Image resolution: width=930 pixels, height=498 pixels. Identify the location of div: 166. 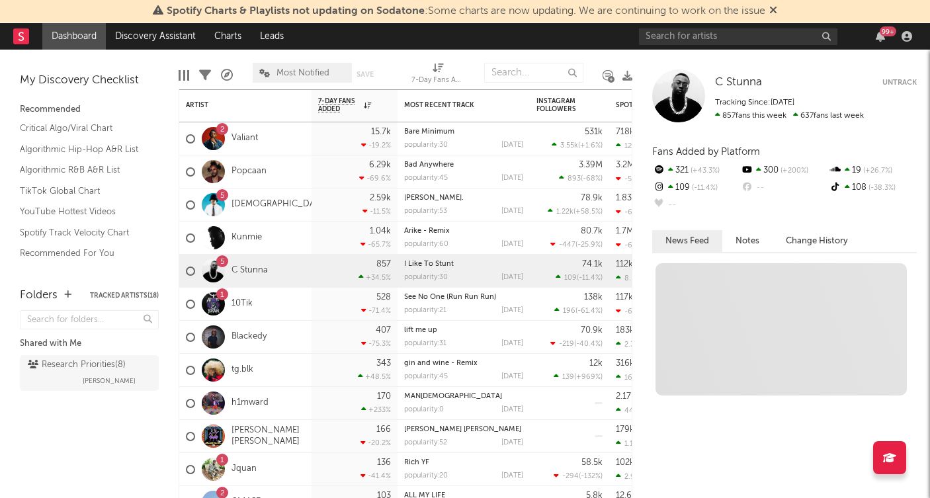
(384, 429).